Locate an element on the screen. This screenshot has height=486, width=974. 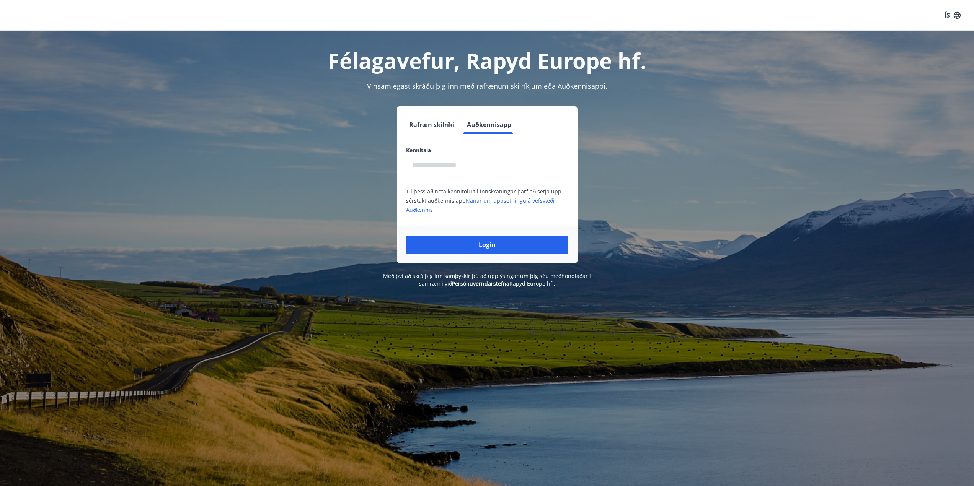
button: Auðkennisapp is located at coordinates (489, 125).